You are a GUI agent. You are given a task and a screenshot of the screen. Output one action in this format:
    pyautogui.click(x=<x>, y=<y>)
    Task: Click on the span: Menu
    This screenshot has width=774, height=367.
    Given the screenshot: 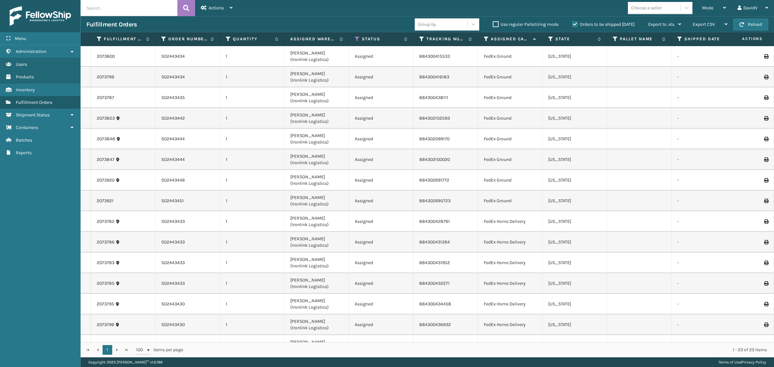 What is the action you would take?
    pyautogui.click(x=20, y=38)
    